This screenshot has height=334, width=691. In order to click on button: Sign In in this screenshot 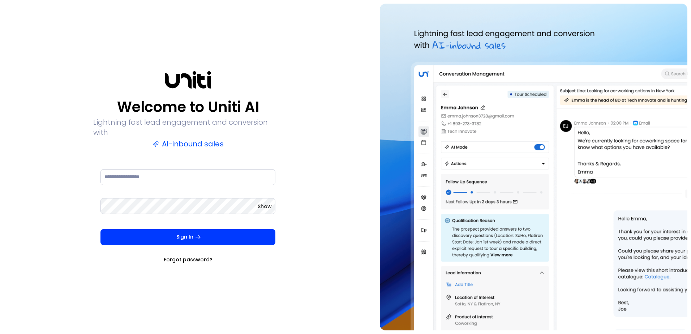, I will do `click(188, 237)`.